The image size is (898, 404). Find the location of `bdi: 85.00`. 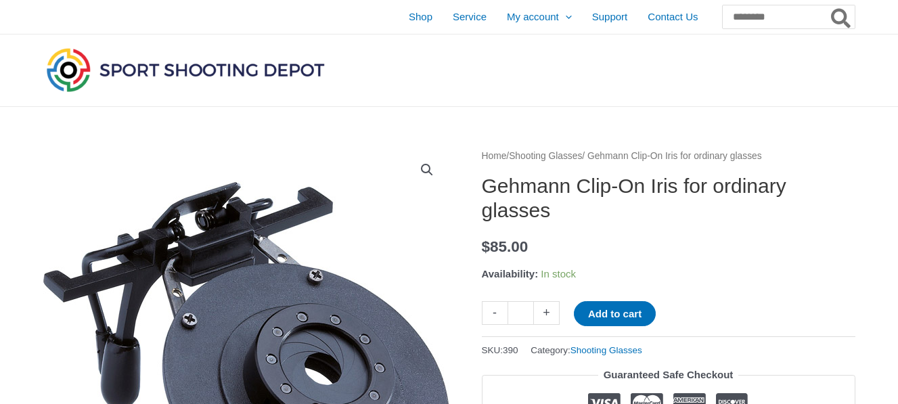

bdi: 85.00 is located at coordinates (505, 246).